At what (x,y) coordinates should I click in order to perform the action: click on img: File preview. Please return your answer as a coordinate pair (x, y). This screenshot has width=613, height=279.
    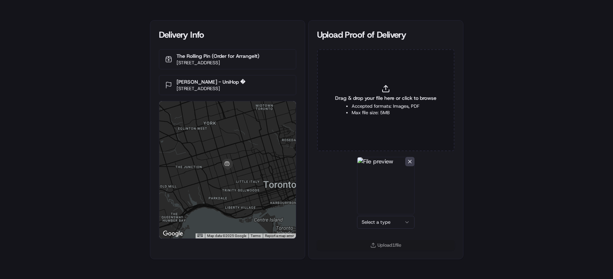
    Looking at the image, I should click on (386, 186).